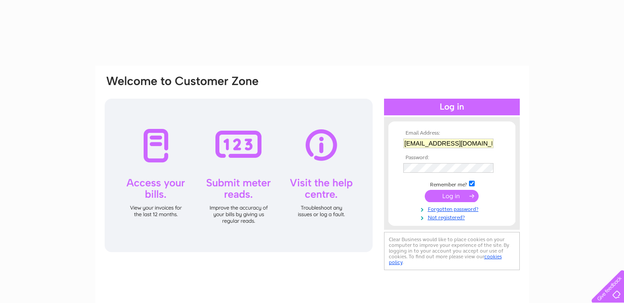 The image size is (624, 303). Describe the element at coordinates (452, 196) in the screenshot. I see `input: Submit` at that location.